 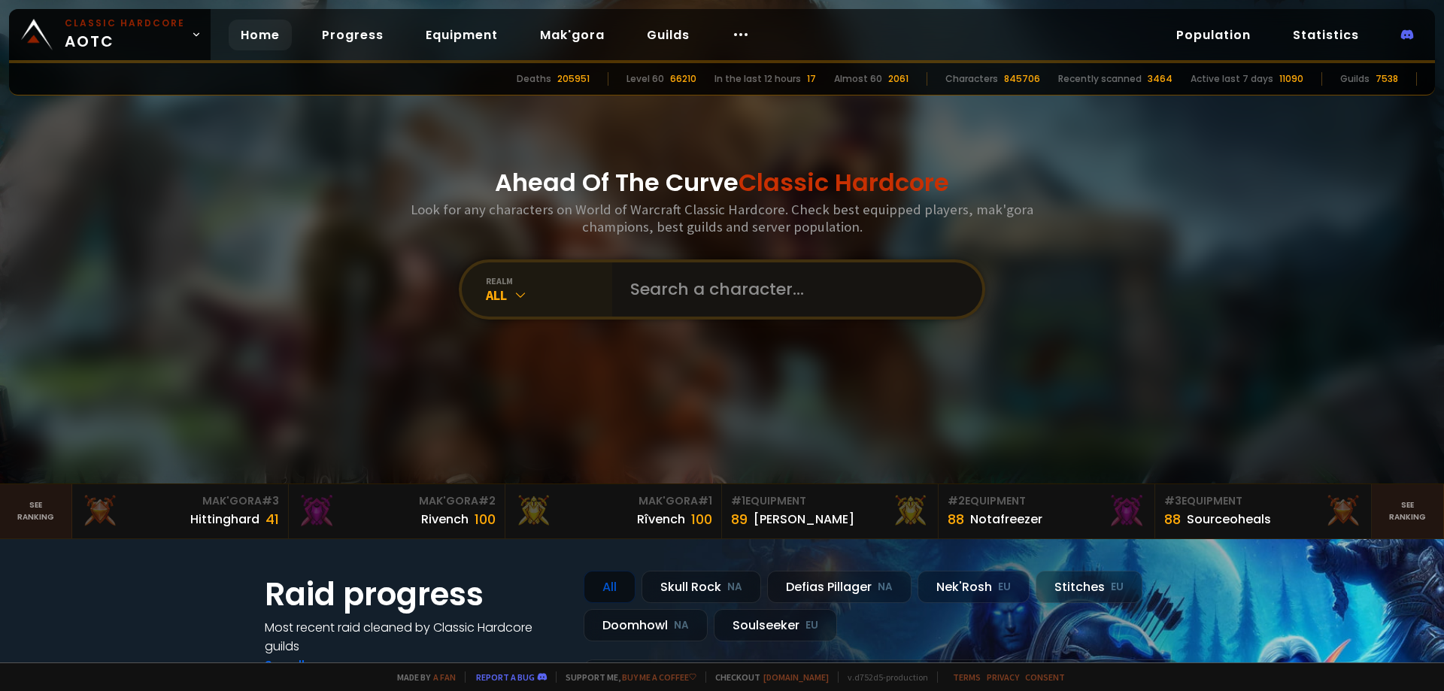 What do you see at coordinates (683, 79) in the screenshot?
I see `div: 66210` at bounding box center [683, 79].